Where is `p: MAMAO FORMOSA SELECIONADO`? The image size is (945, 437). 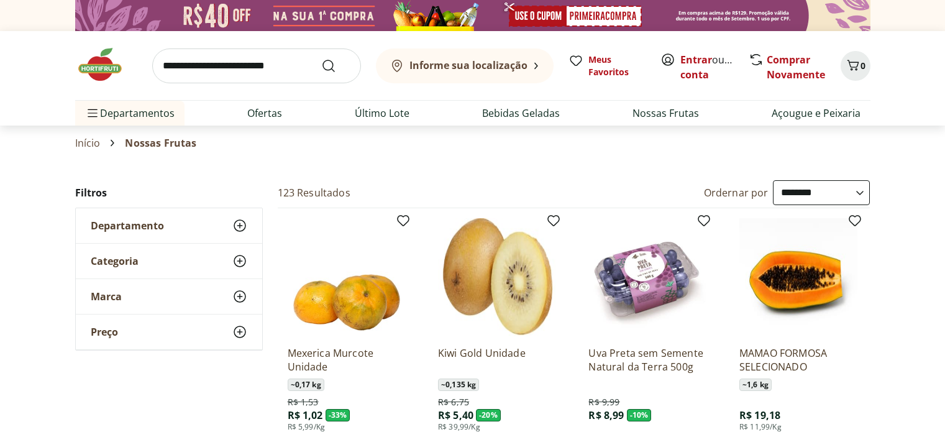
p: MAMAO FORMOSA SELECIONADO is located at coordinates (799, 360).